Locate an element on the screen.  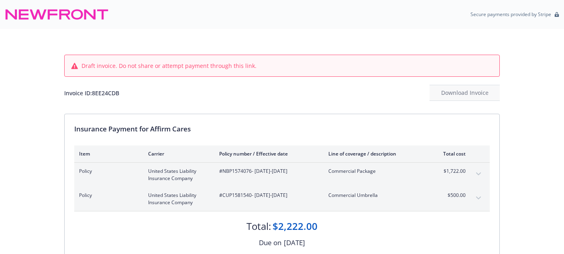
span: Draft invoice. Do not share or attempt payment through this link. is located at coordinates (169, 65).